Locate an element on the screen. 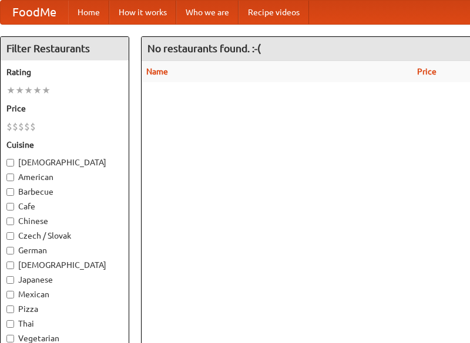 The width and height of the screenshot is (470, 343). a: Home is located at coordinates (89, 12).